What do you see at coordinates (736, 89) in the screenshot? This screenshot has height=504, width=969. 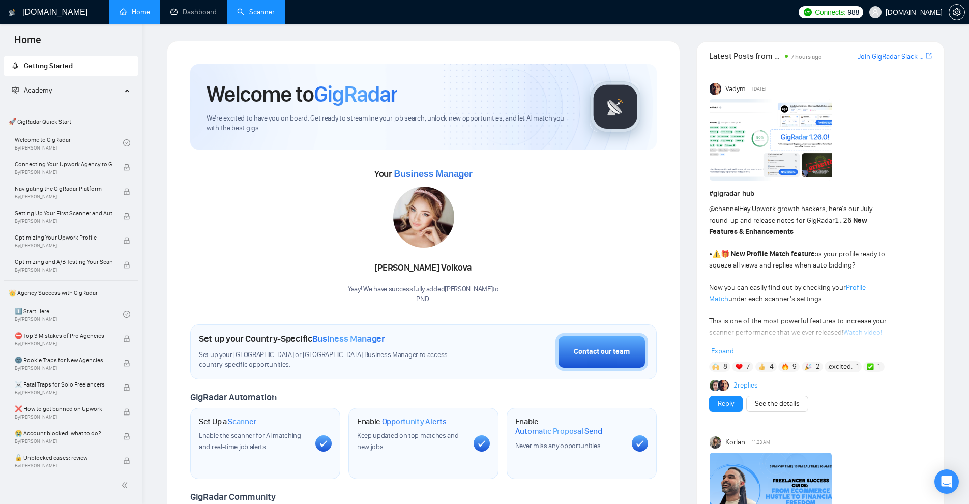 I see `span: Vadym` at bounding box center [736, 89].